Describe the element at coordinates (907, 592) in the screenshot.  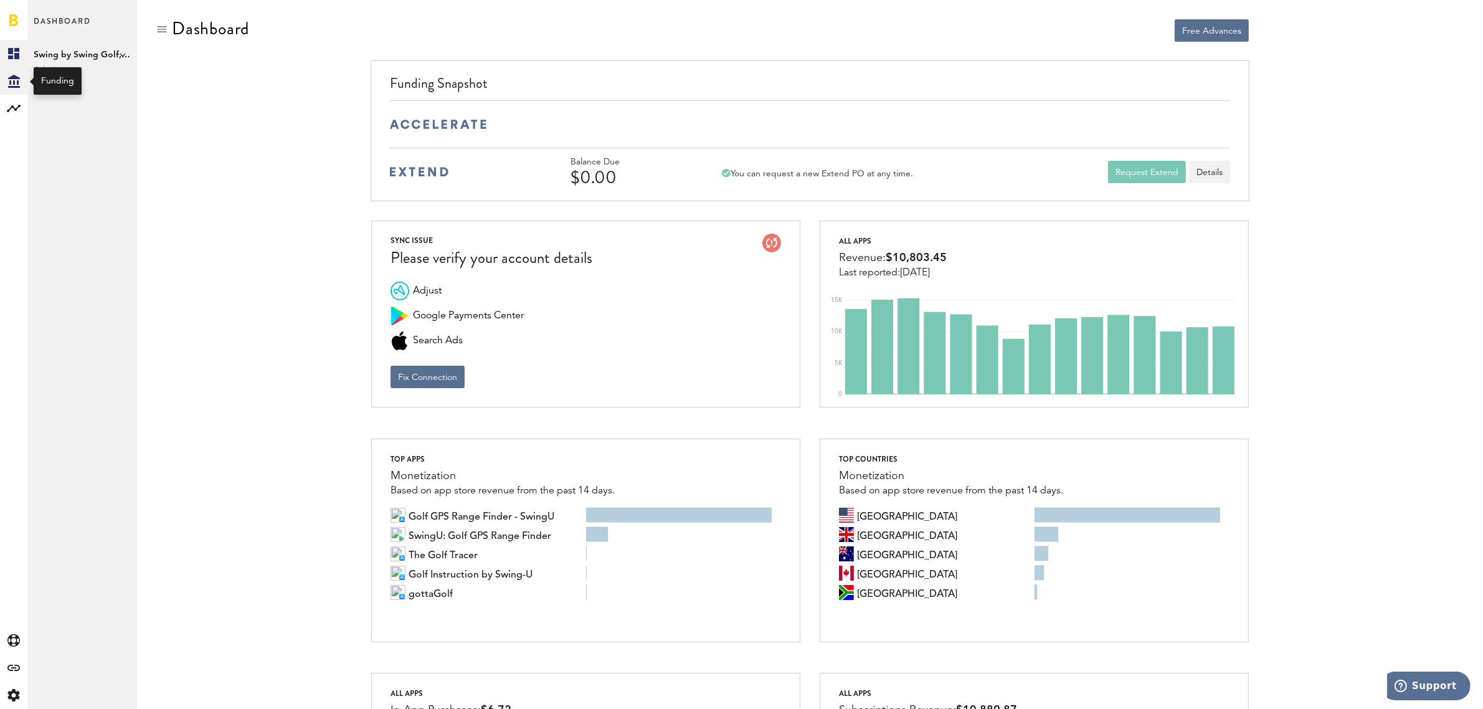
I see `span: South Africa` at that location.